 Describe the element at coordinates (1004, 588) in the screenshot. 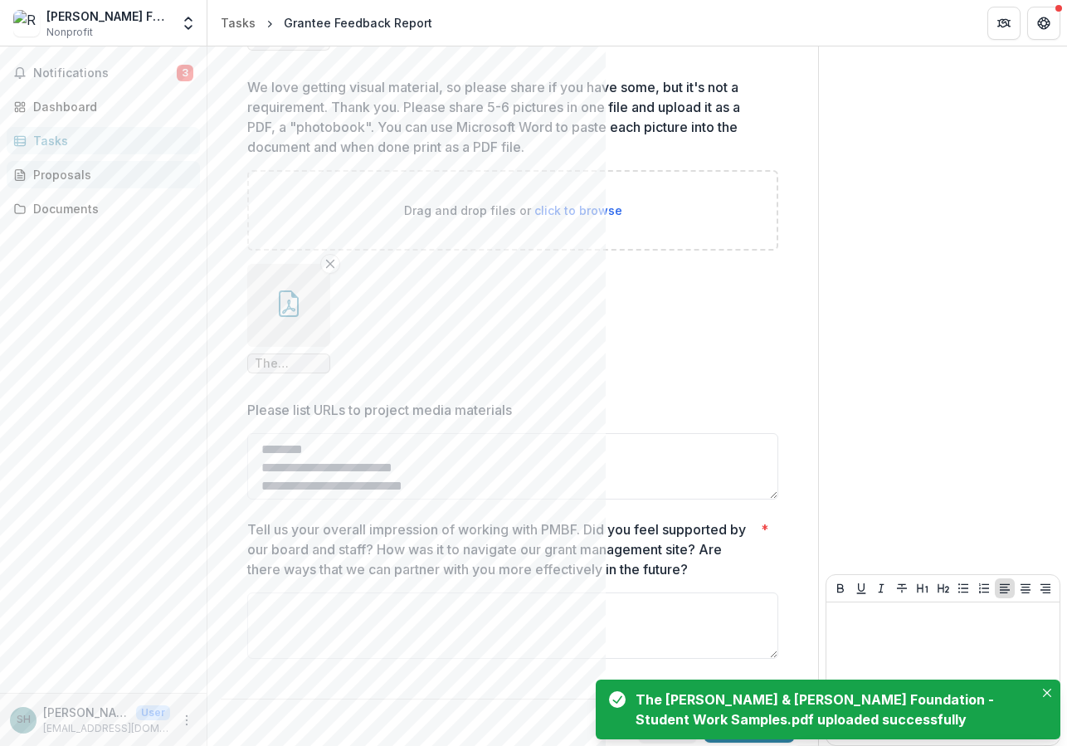

I see `button: Align Left` at that location.